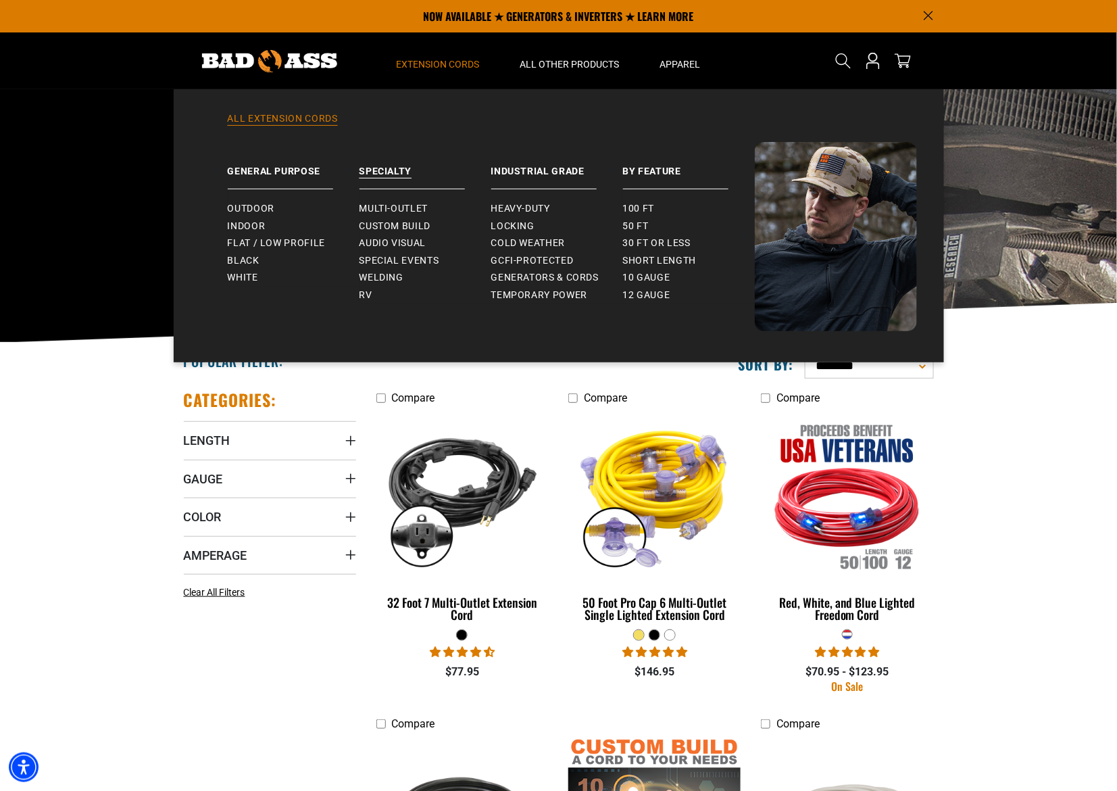 The height and width of the screenshot is (791, 1117). Describe the element at coordinates (293, 278) in the screenshot. I see `a: White` at that location.